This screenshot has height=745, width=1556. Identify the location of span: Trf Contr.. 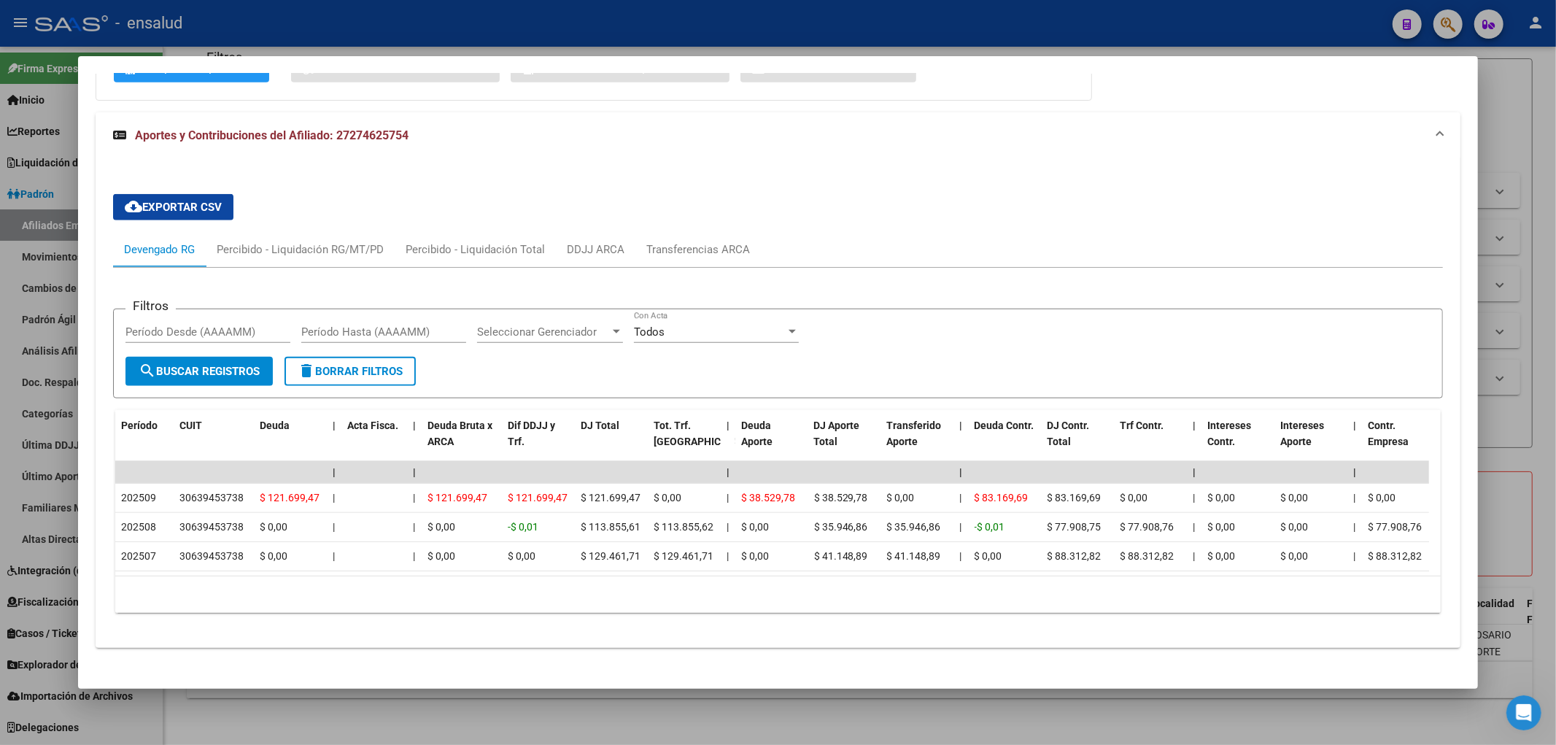
(1143, 425).